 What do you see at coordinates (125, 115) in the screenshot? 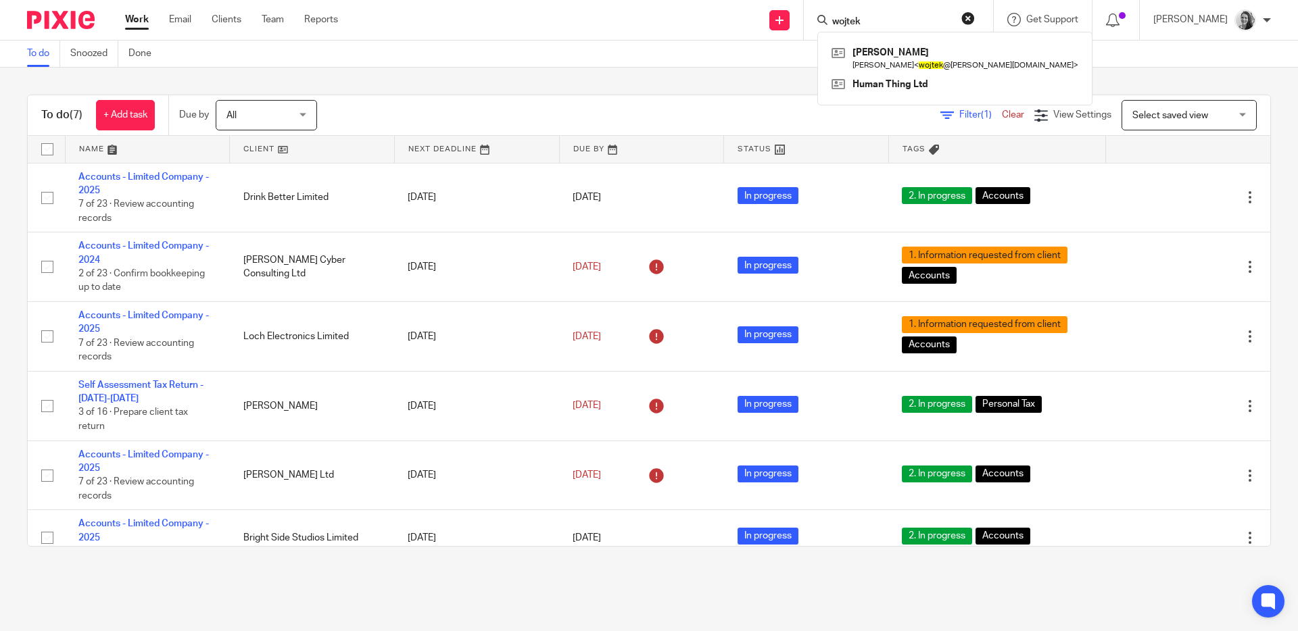
I see `a: + Add task` at bounding box center [125, 115].